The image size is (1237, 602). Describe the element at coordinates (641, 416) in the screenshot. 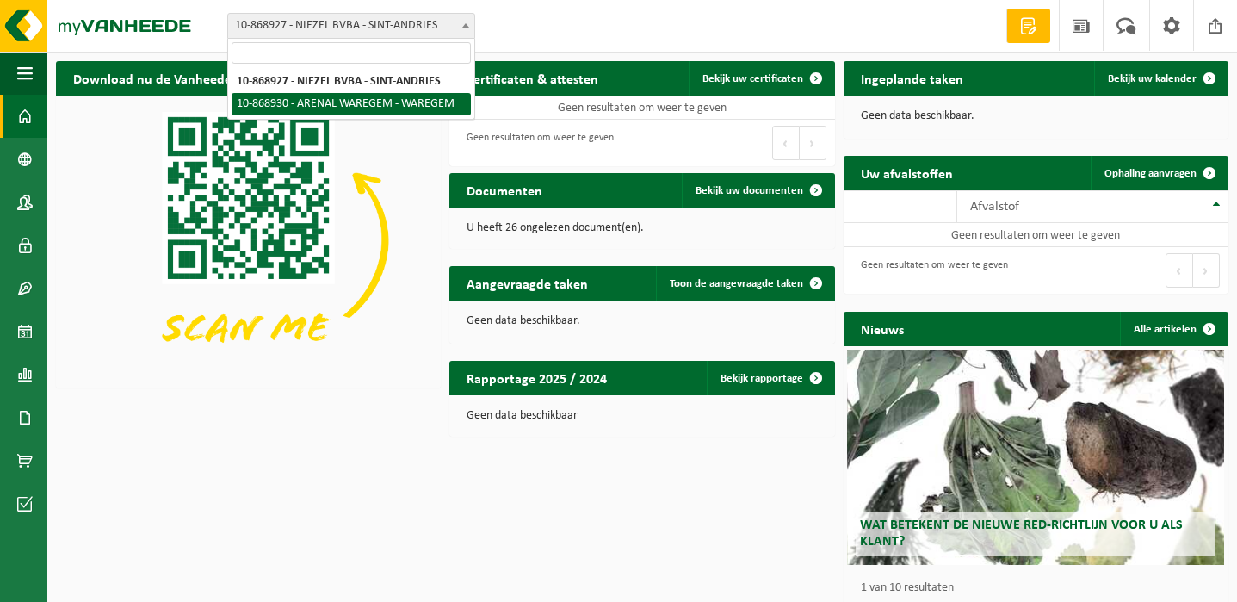

I see `p: Geen data beschikbaar` at that location.